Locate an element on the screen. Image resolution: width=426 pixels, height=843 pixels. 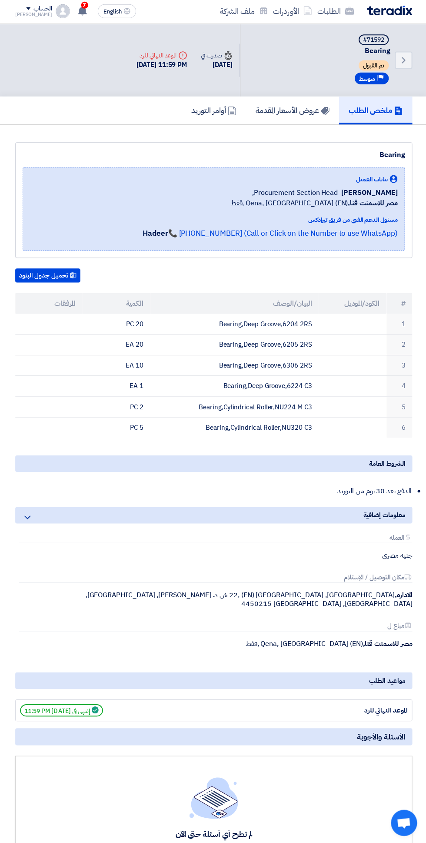
span: 7 is located at coordinates (84, 7).